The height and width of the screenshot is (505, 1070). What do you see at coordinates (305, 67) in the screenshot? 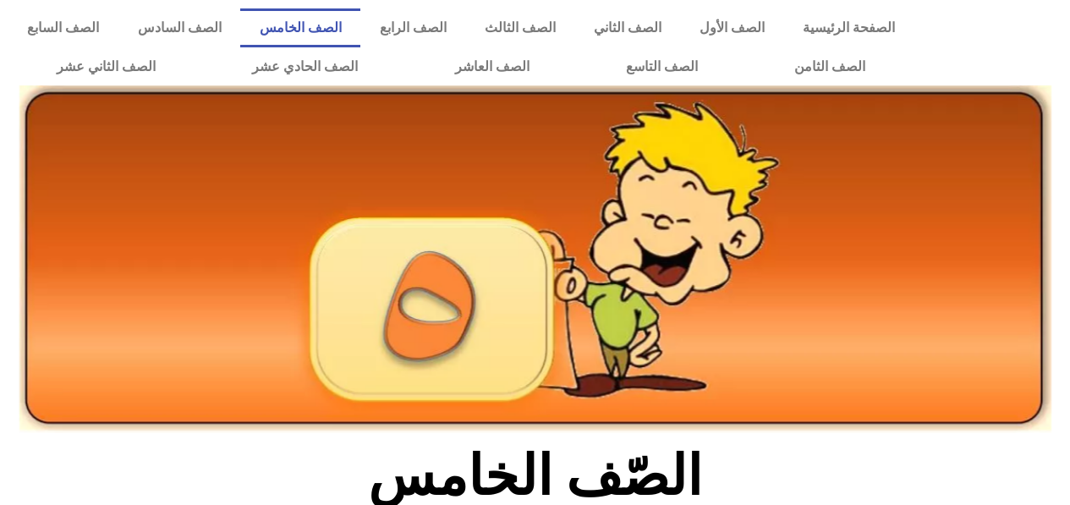
I see `a: الصف الحادي عشر` at bounding box center [305, 67].